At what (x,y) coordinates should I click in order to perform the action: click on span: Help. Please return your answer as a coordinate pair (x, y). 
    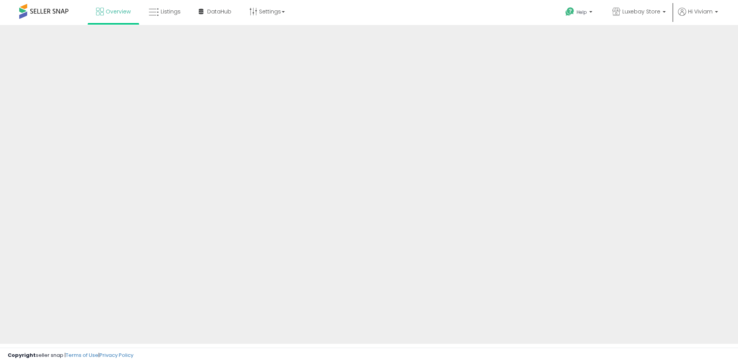
    Looking at the image, I should click on (581, 12).